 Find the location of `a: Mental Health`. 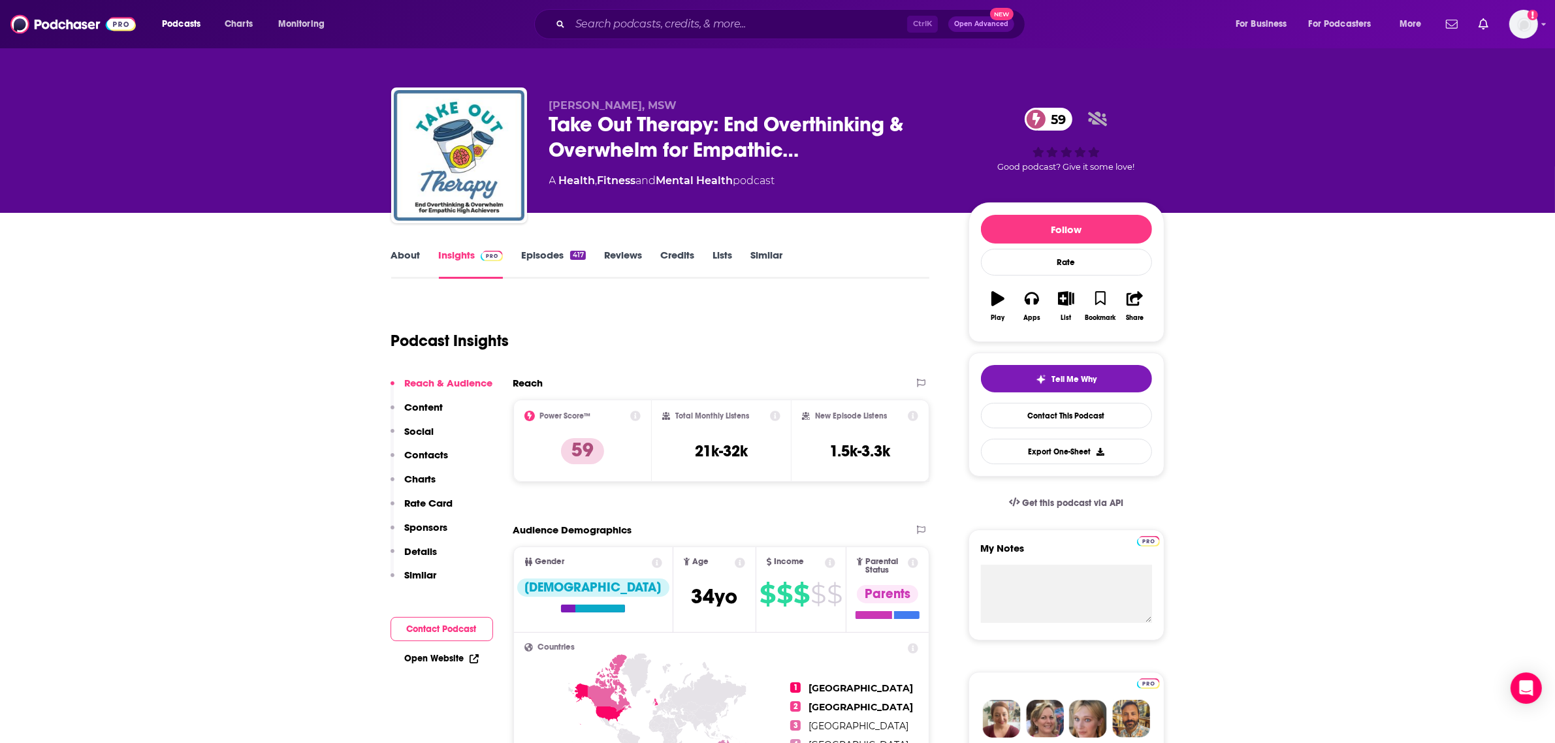

a: Mental Health is located at coordinates (695, 180).